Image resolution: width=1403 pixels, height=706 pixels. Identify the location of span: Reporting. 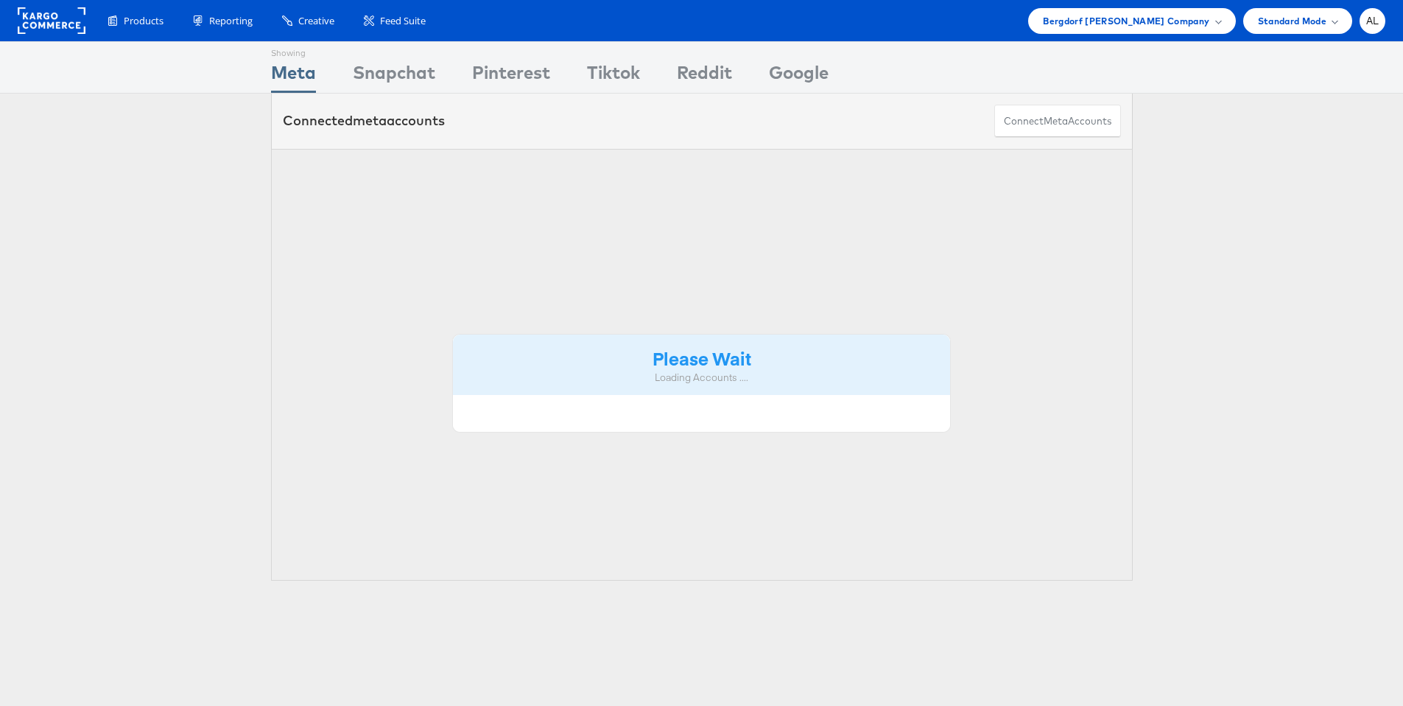
(231, 21).